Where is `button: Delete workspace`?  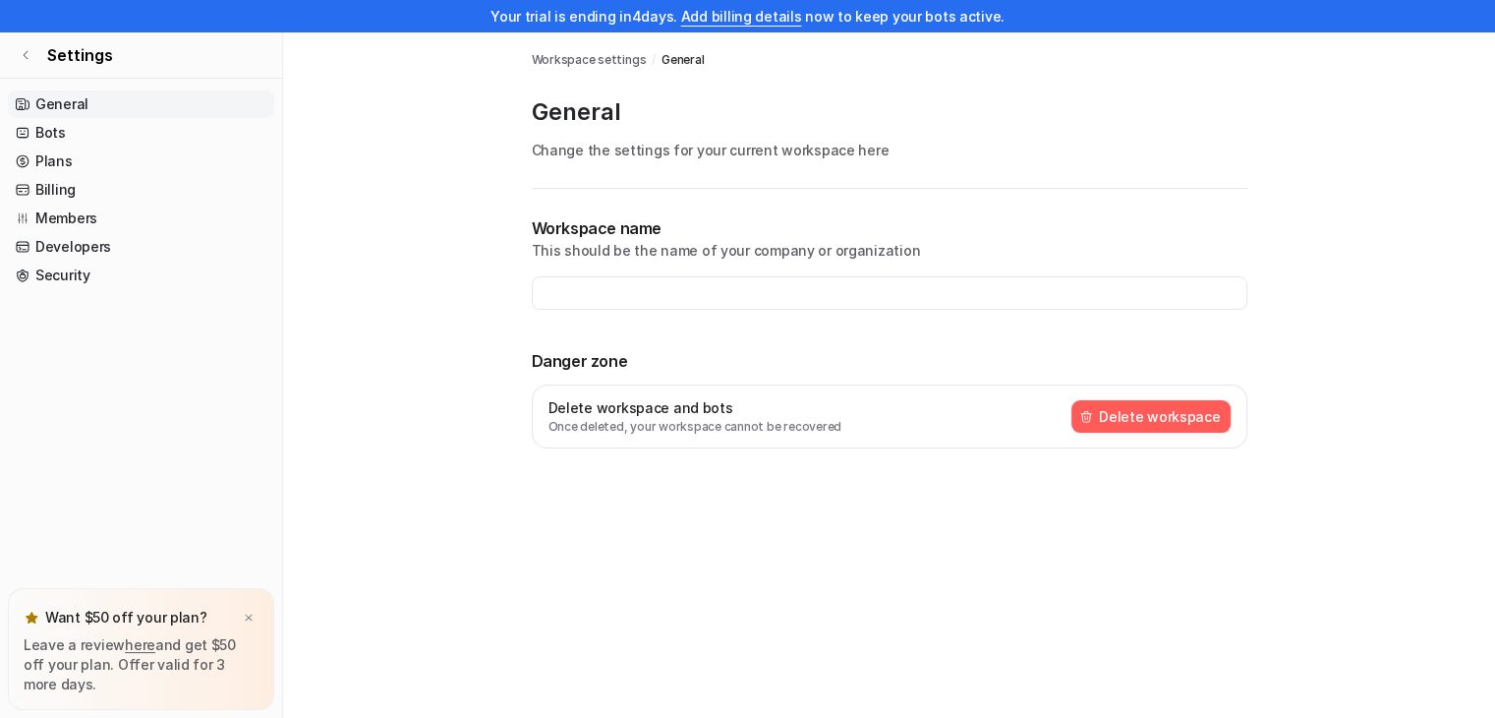
button: Delete workspace is located at coordinates (1151, 416).